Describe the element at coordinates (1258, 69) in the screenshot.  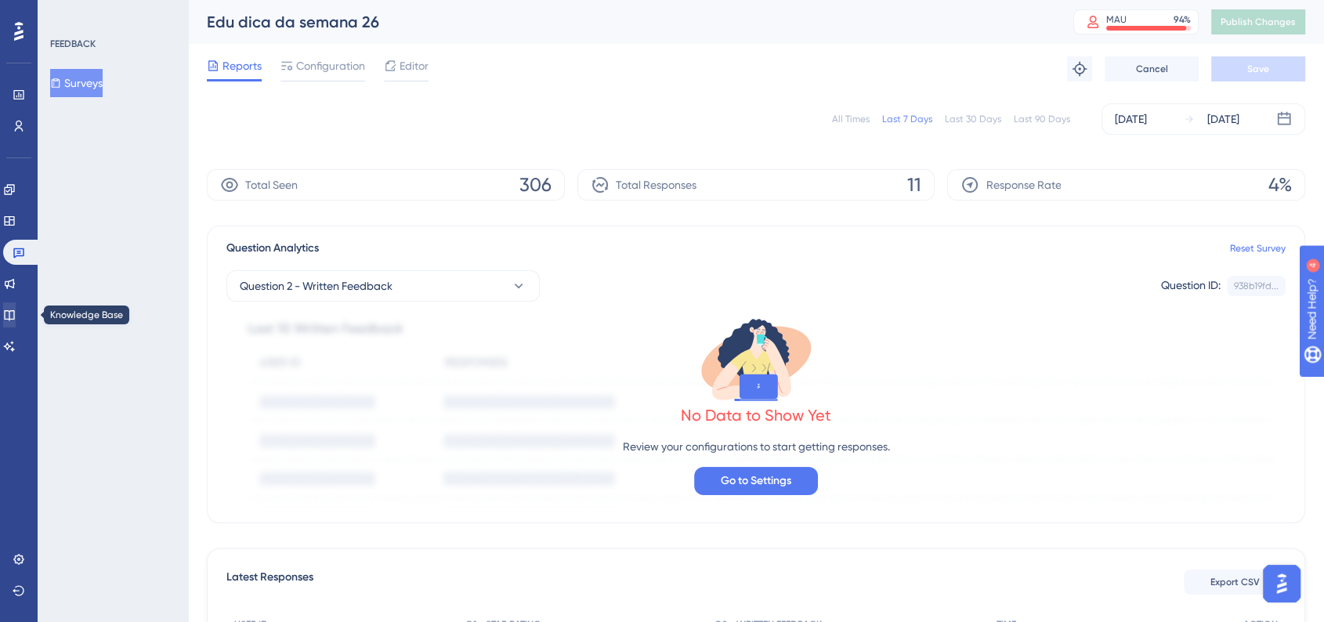
I see `span: Save` at that location.